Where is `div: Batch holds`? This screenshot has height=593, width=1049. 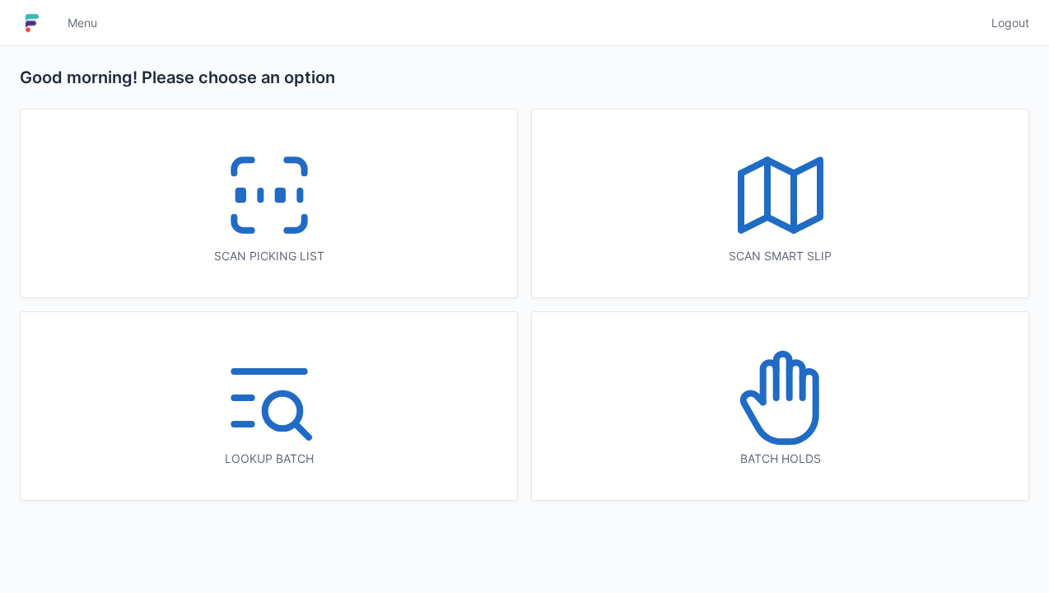
div: Batch holds is located at coordinates (780, 459).